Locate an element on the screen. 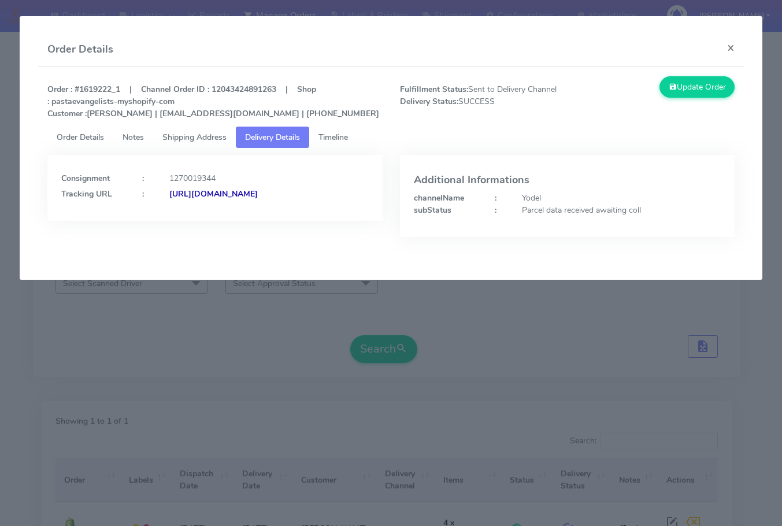  span: Sent to Delivery Channel SUCCESS is located at coordinates (479, 101).